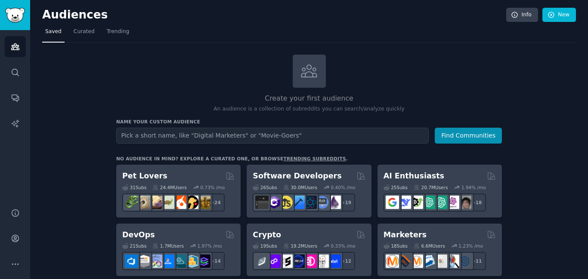 The height and width of the screenshot is (279, 588). What do you see at coordinates (522, 15) in the screenshot?
I see `a: Info` at bounding box center [522, 15].